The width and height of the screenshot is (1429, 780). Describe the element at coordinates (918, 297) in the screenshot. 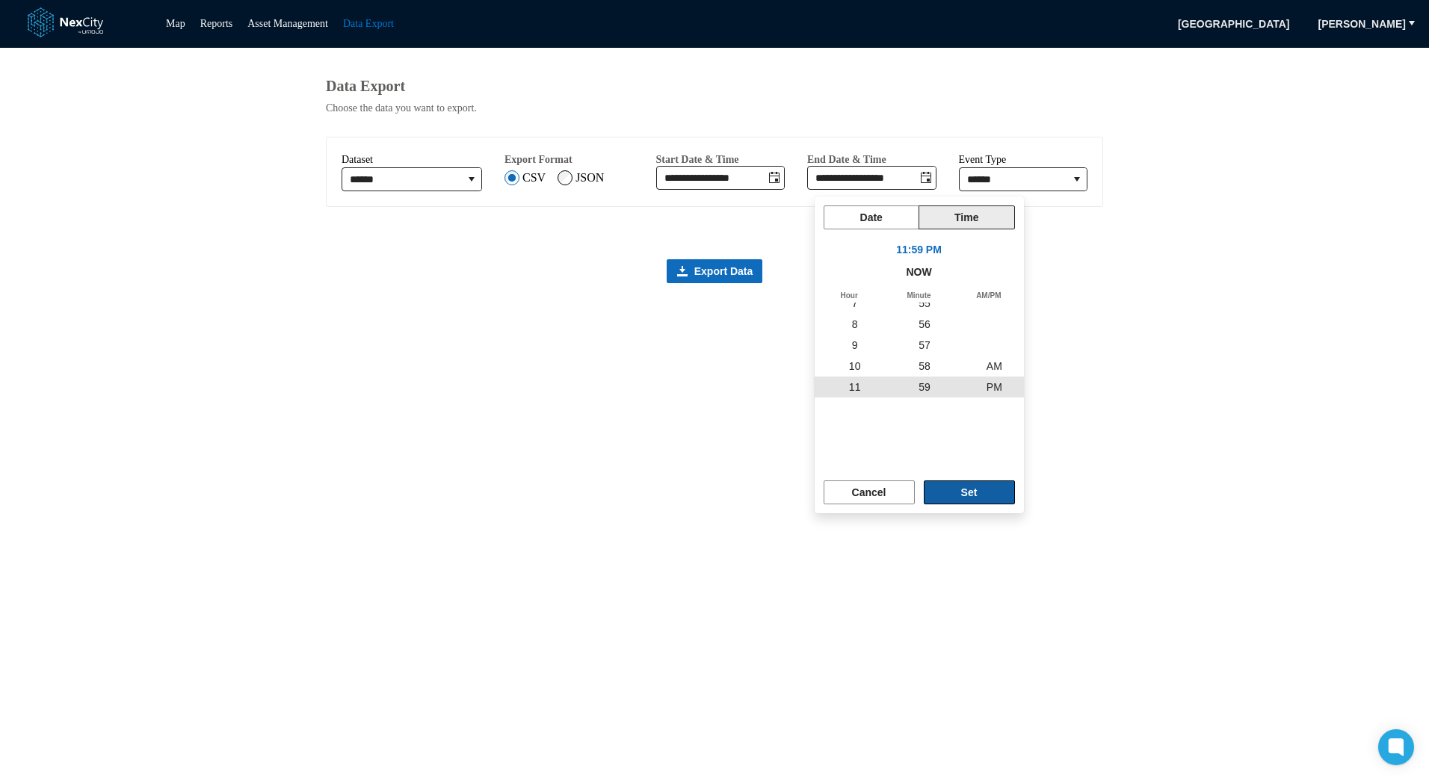

I see `span: minute` at that location.